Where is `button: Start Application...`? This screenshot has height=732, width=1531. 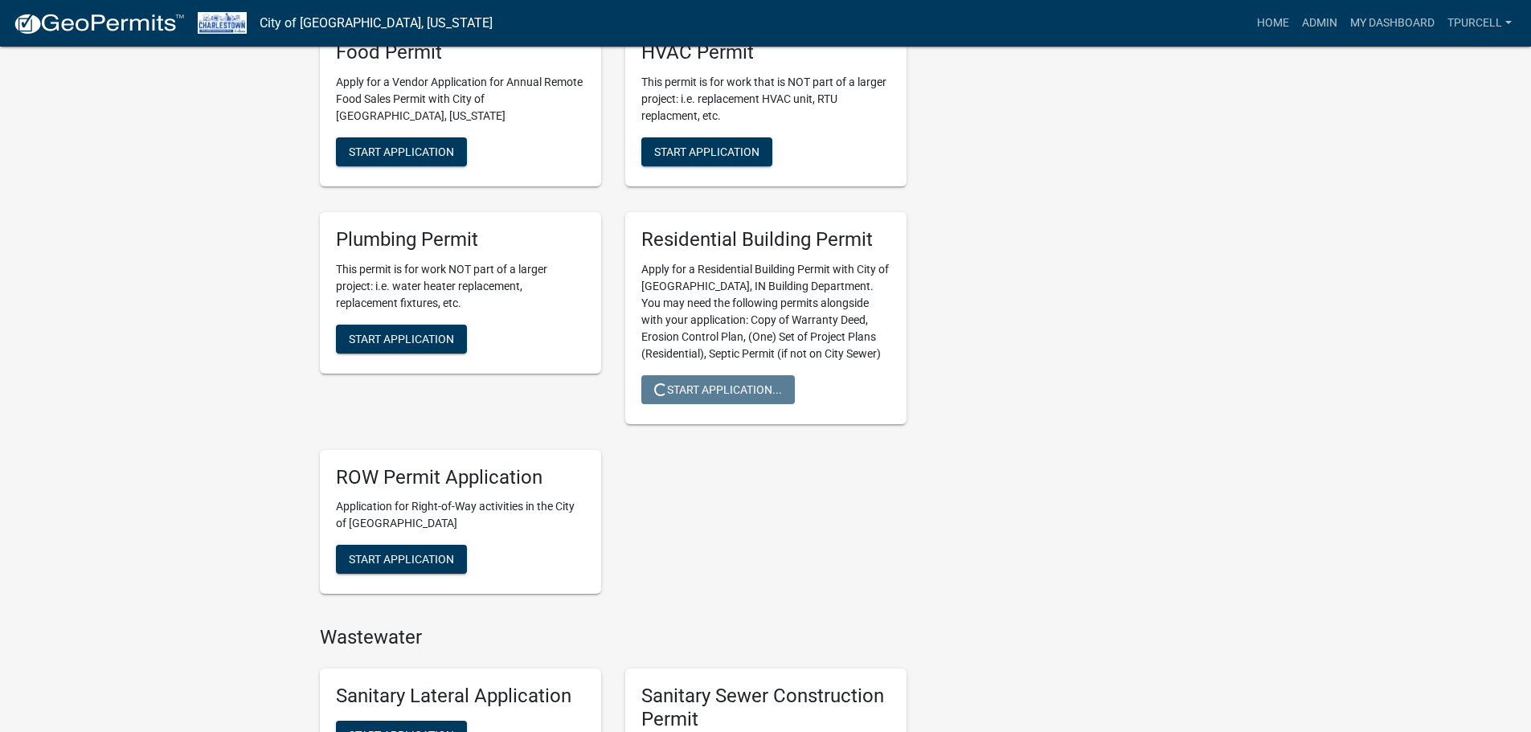
button: Start Application... is located at coordinates (718, 390).